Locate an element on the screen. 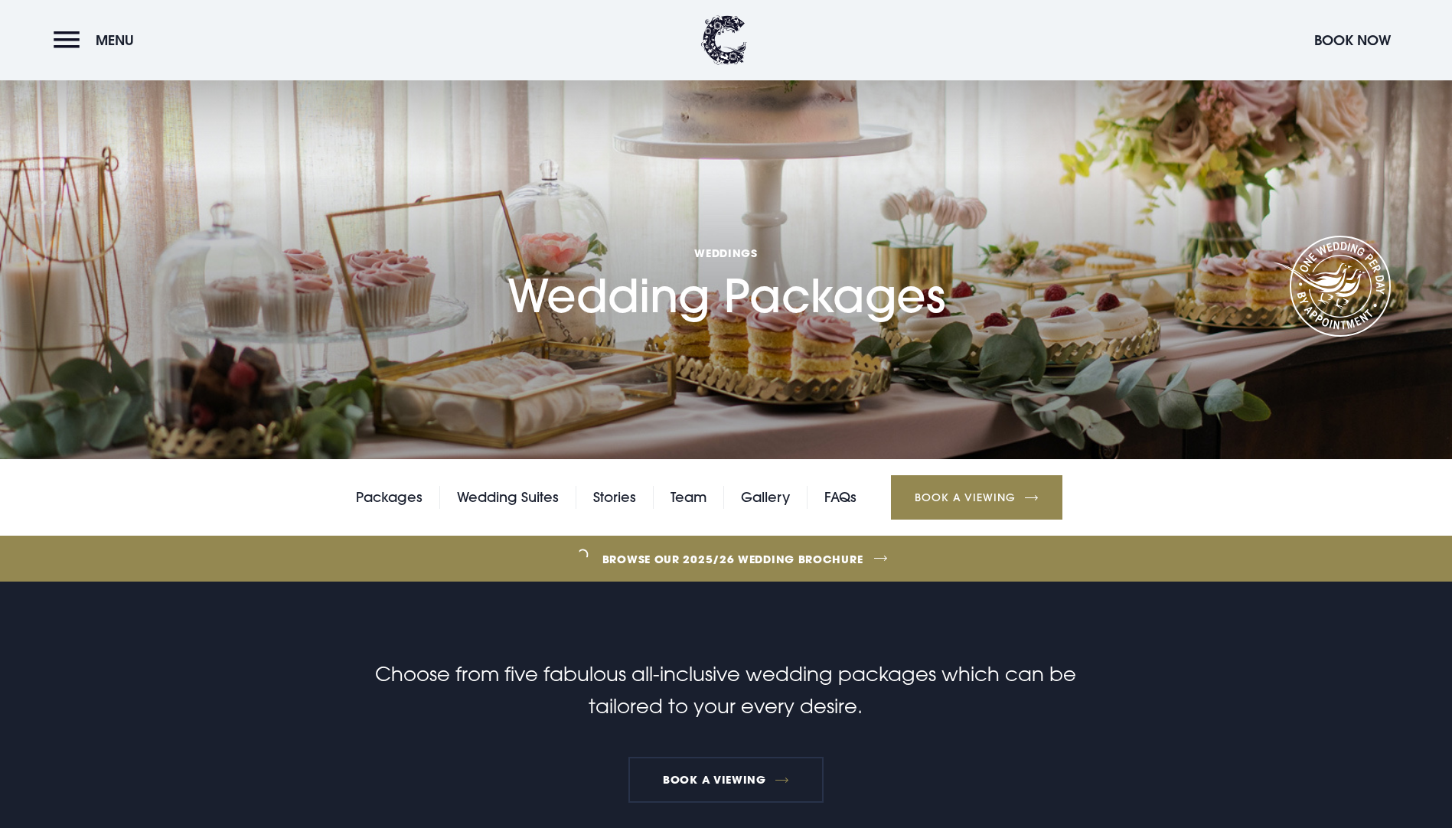  span: Menu is located at coordinates (115, 40).